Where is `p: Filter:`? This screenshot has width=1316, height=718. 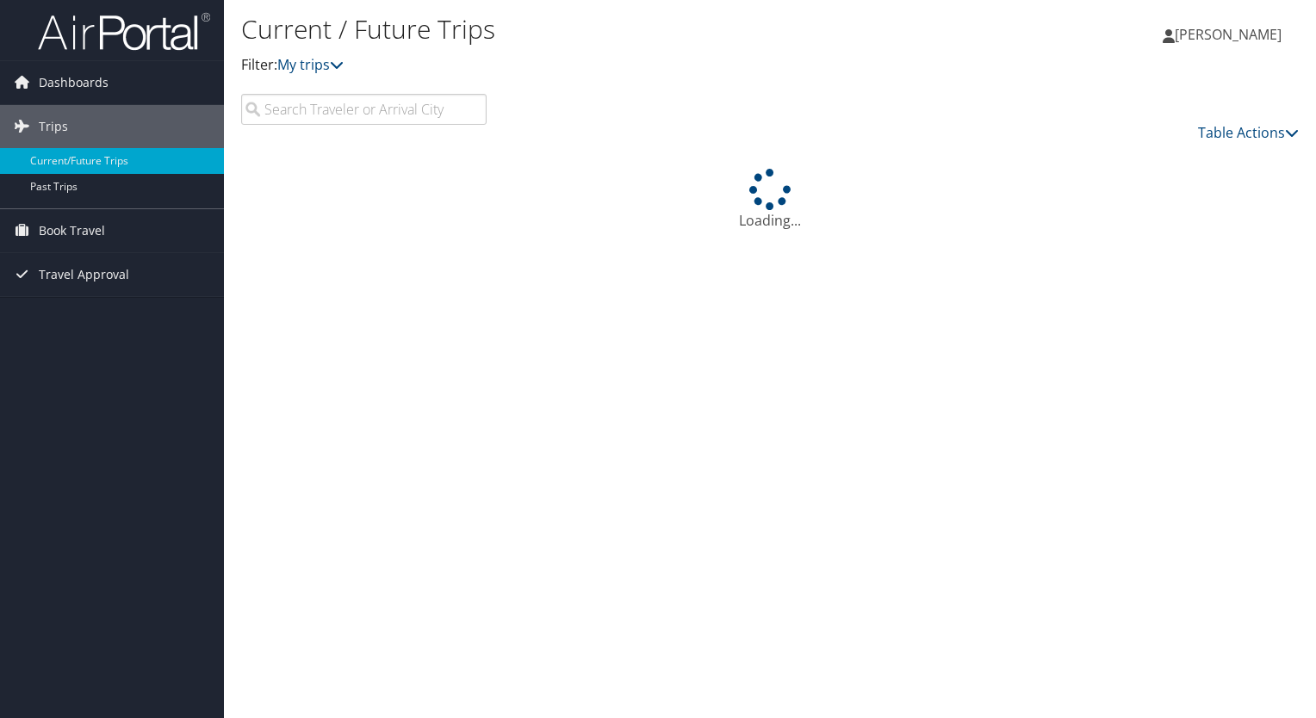
p: Filter: is located at coordinates (593, 65).